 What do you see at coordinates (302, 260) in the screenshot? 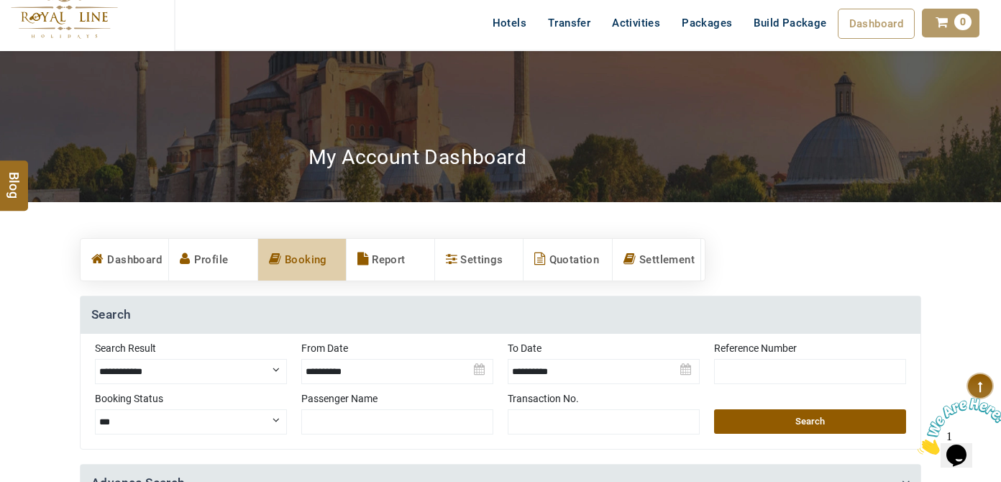
I see `a: Booking` at bounding box center [302, 260].